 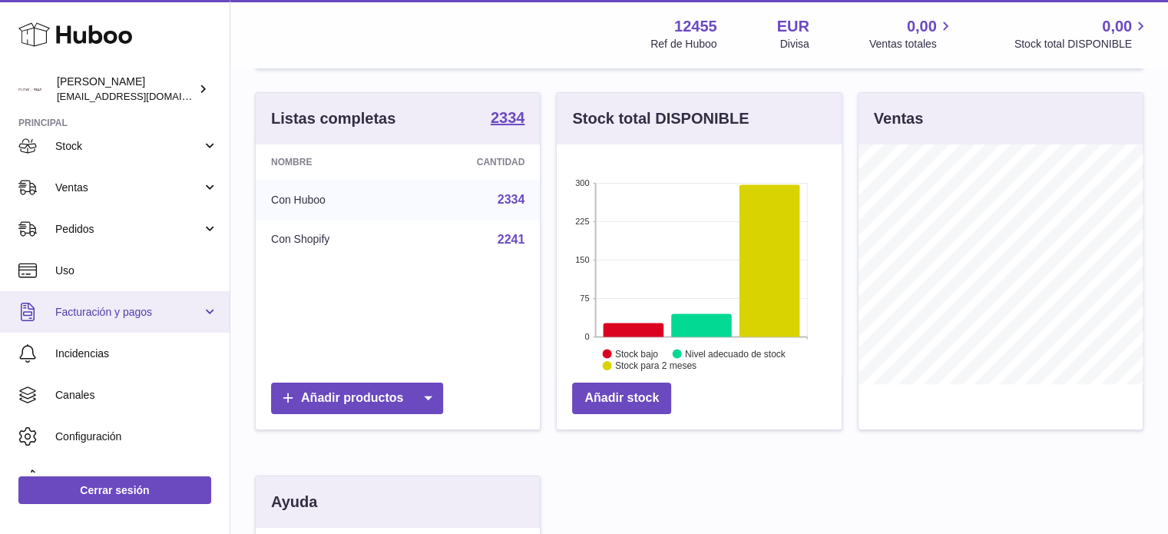 What do you see at coordinates (128, 187) in the screenshot?
I see `span: Ventas` at bounding box center [128, 187].